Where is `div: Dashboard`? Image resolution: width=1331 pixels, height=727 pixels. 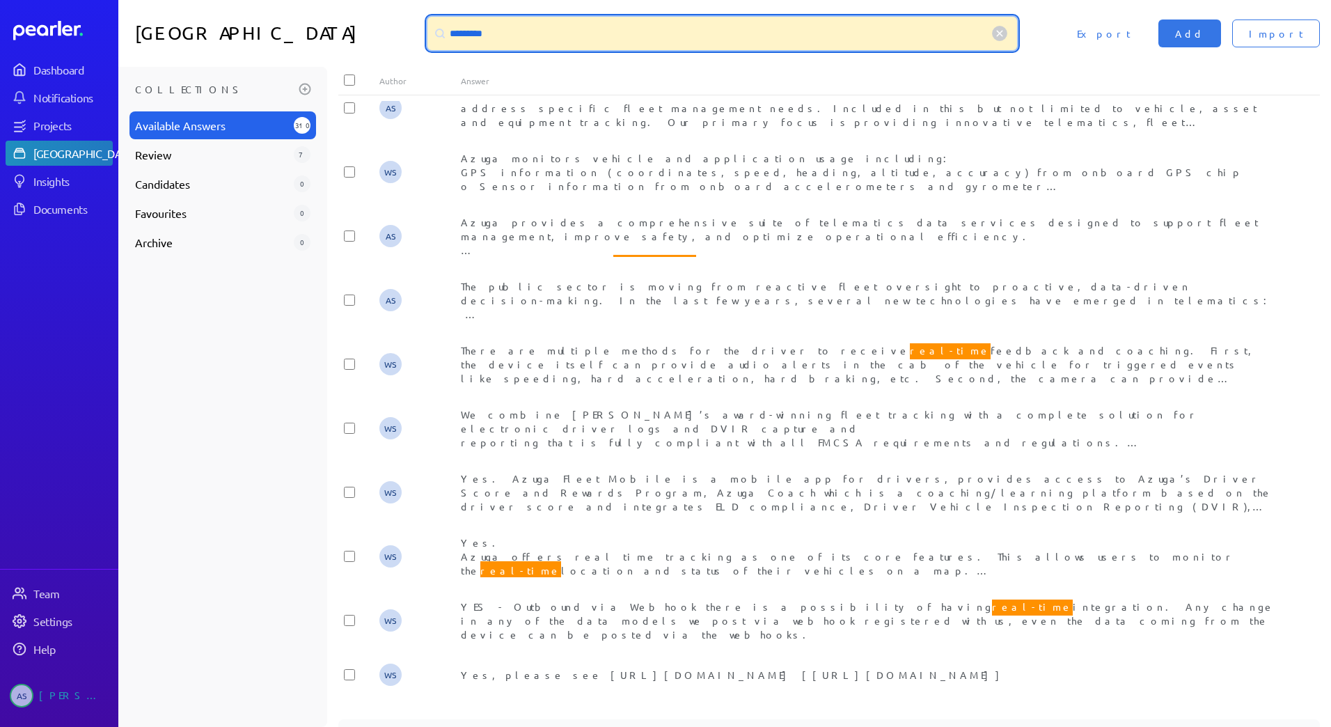 div: Dashboard is located at coordinates (72, 70).